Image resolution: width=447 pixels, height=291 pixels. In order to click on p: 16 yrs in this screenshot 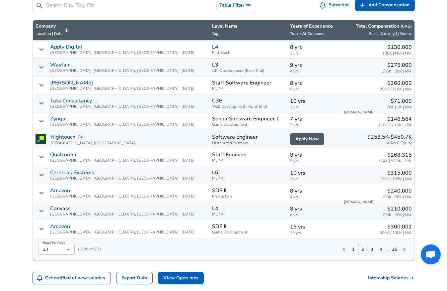, I will do `click(314, 227)`.